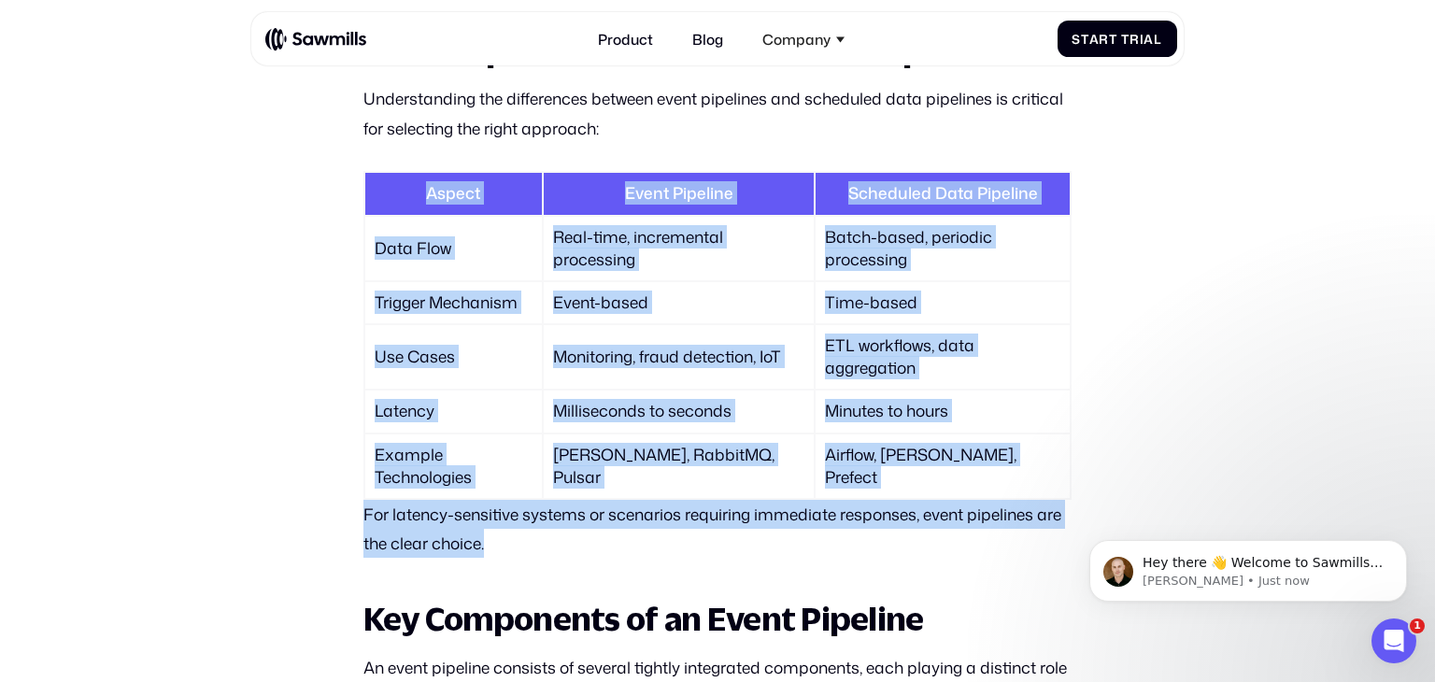  Describe the element at coordinates (202, 80) in the screenshot. I see `p: Message from Winston, sent Just now` at that location.